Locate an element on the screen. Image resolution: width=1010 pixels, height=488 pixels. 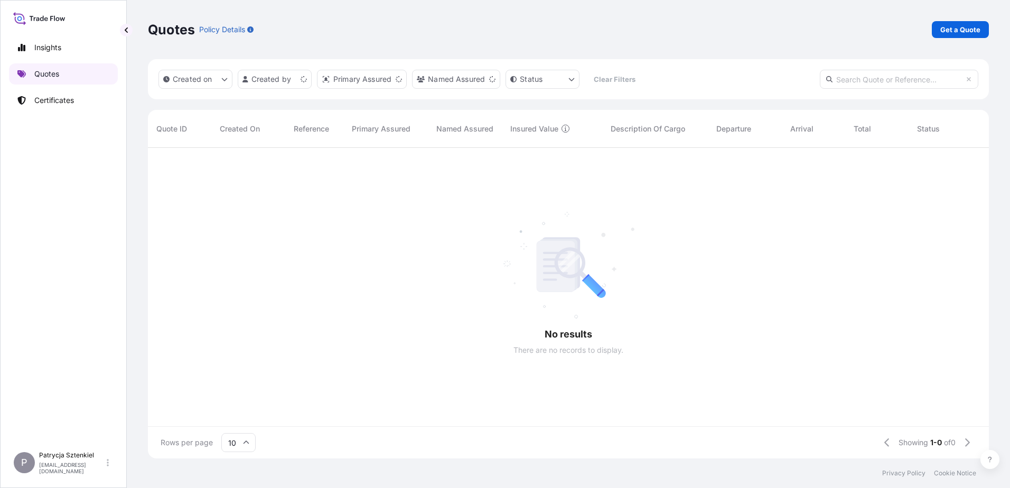
span: Showing is located at coordinates (913, 443).